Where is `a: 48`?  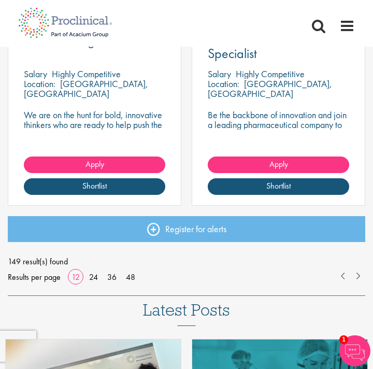
a: 48 is located at coordinates (130, 276).